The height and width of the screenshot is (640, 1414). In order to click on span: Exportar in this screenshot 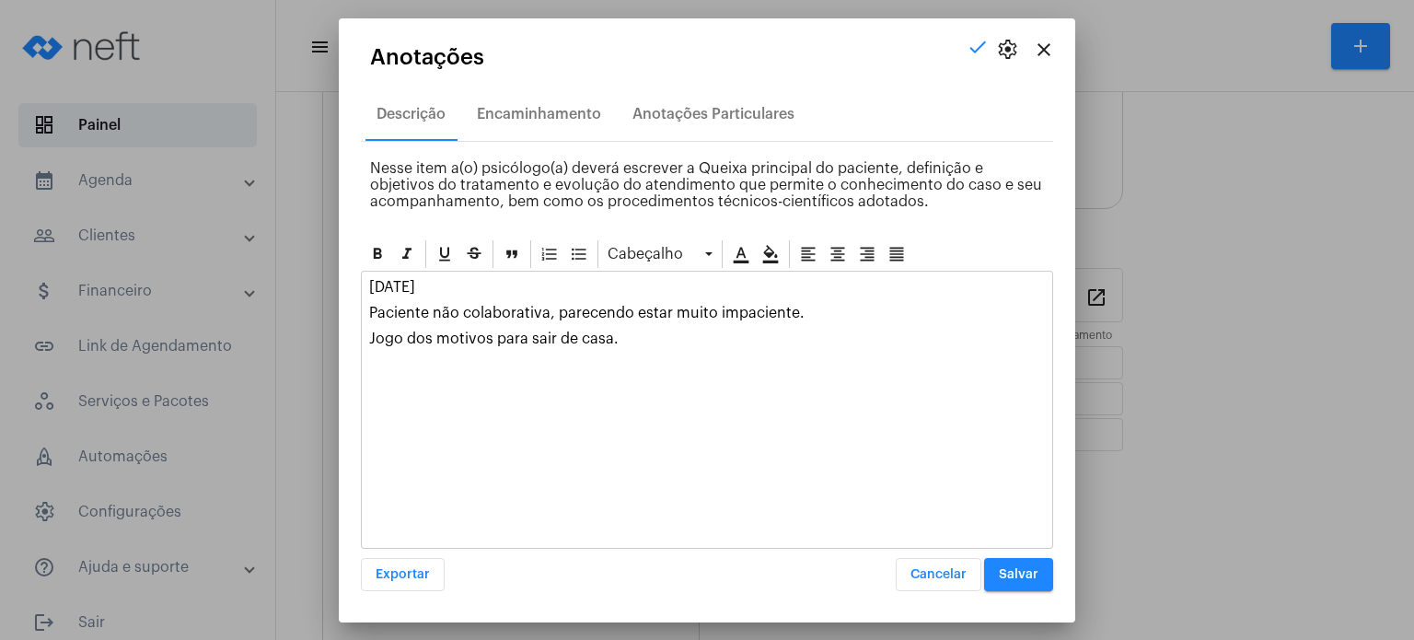, I will do `click(402, 574)`.